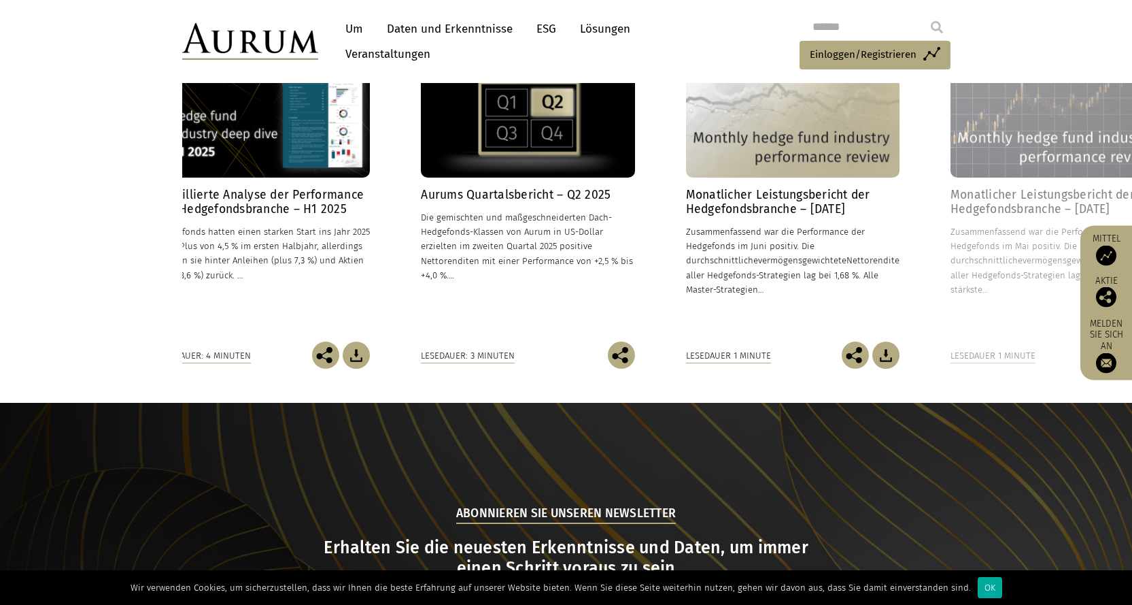 The width and height of the screenshot is (1132, 605). I want to click on a: ESG, so click(546, 29).